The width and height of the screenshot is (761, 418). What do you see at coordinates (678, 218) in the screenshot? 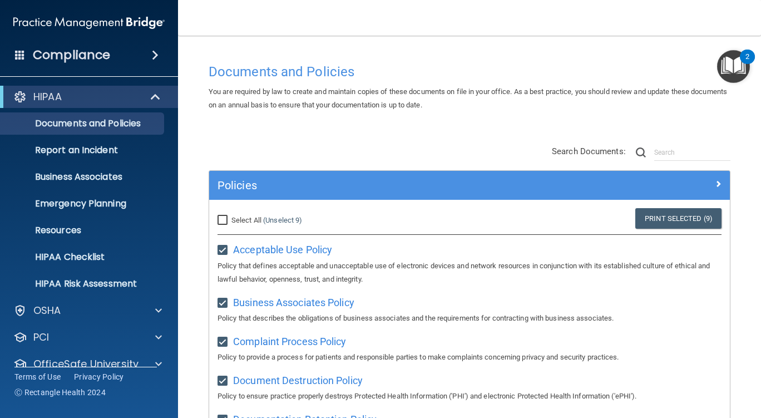
I see `a: Print Selected (9)` at bounding box center [678, 218].